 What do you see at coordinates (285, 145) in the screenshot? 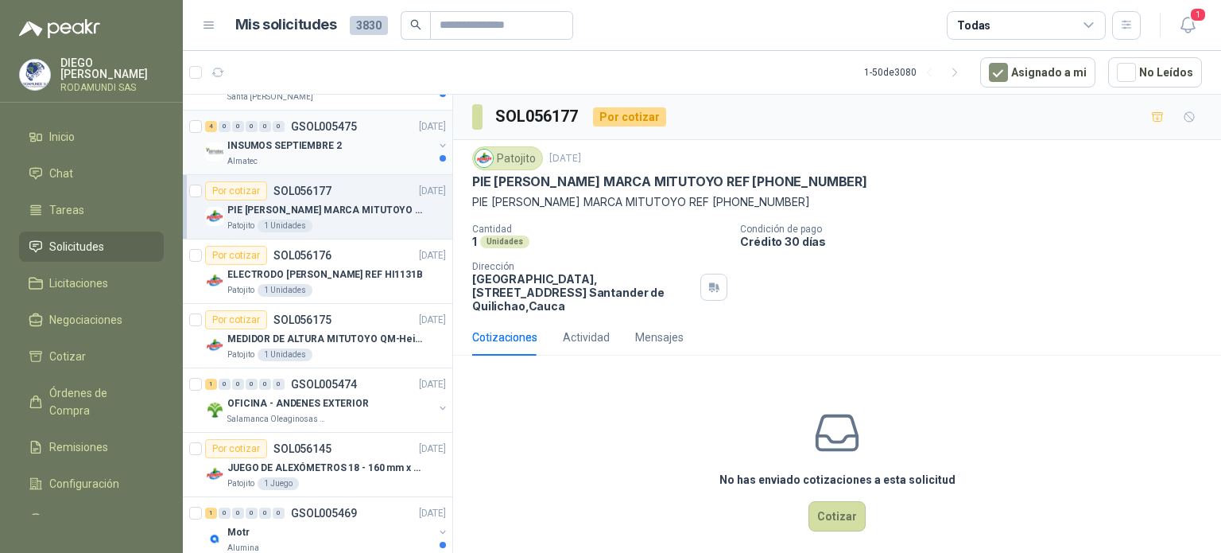
I see `p: INSUMOS SEPTIEMBRE 2` at bounding box center [285, 145].